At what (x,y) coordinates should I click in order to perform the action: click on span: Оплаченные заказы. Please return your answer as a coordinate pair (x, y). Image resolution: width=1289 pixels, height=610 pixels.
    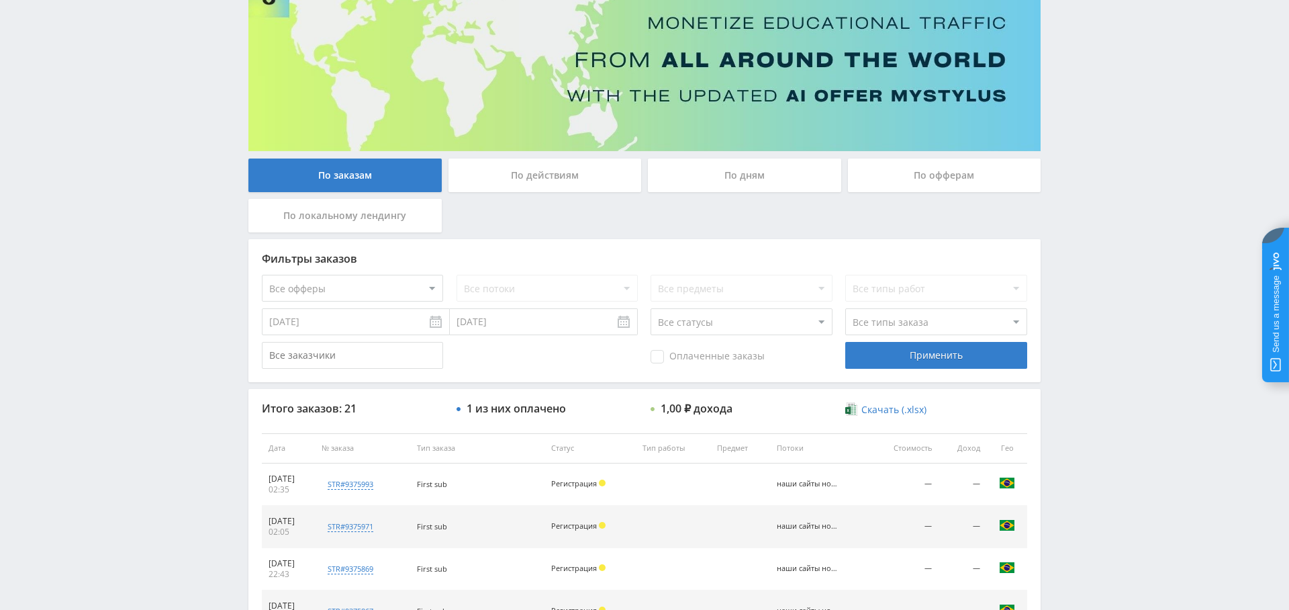
    Looking at the image, I should click on (708, 356).